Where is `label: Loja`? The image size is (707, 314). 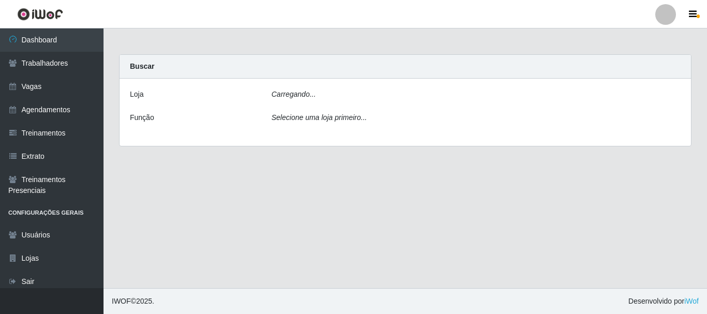
label: Loja is located at coordinates (137, 94).